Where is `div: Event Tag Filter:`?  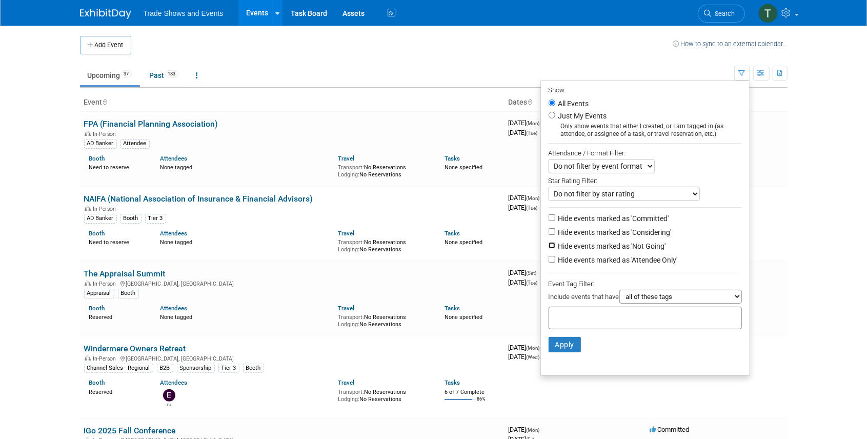
div: Event Tag Filter: is located at coordinates (645, 283).